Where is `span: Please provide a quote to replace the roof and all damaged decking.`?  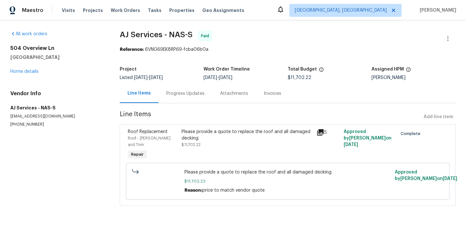 span: Please provide a quote to replace the roof and all damaged decking. is located at coordinates (288, 172).